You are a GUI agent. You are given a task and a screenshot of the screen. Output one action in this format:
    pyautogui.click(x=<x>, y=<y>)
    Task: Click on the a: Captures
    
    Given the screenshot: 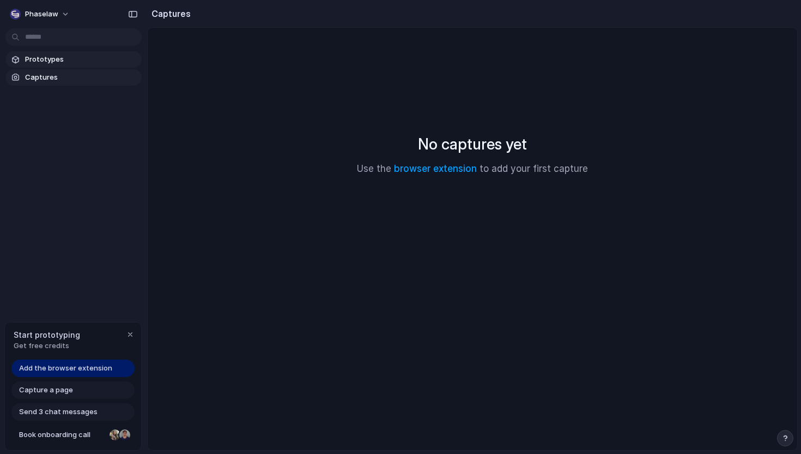 What is the action you would take?
    pyautogui.click(x=74, y=77)
    